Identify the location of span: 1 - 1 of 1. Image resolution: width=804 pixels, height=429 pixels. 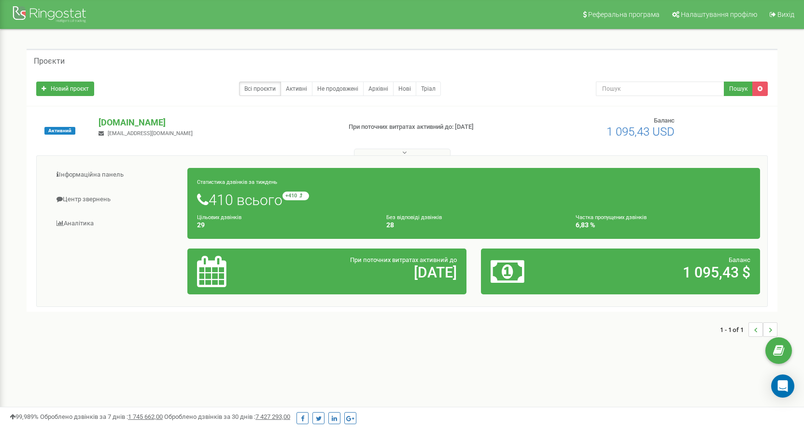
(734, 330).